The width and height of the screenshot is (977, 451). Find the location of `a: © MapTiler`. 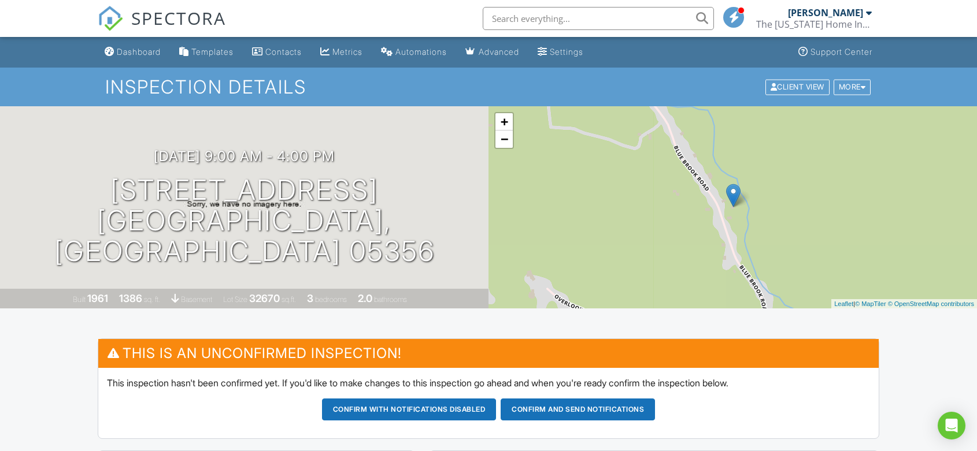

a: © MapTiler is located at coordinates (871, 304).